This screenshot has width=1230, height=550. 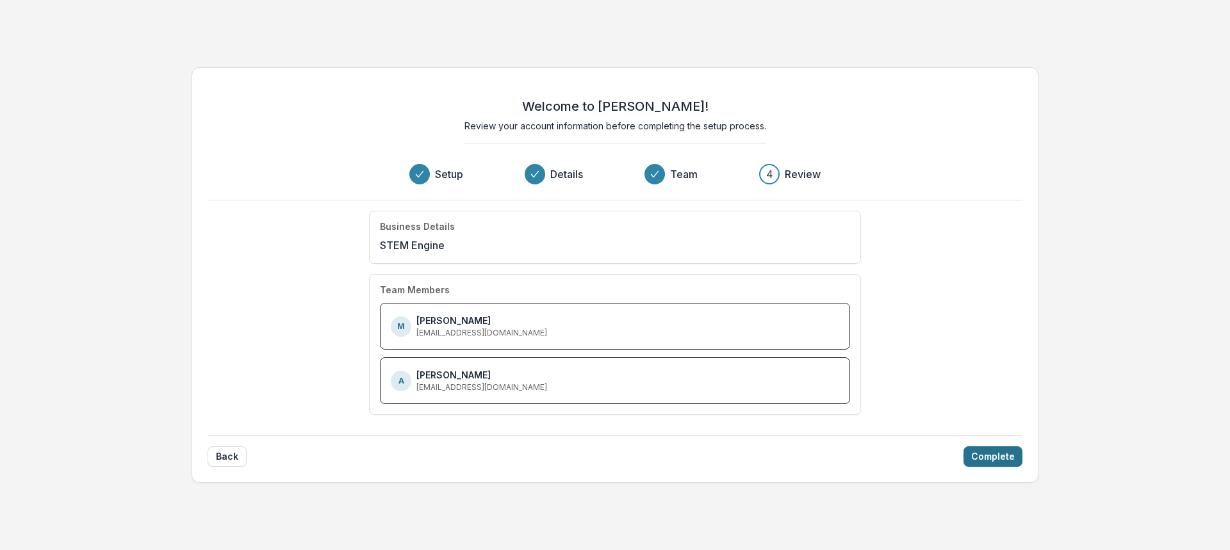 I want to click on h4: Team Members, so click(x=415, y=290).